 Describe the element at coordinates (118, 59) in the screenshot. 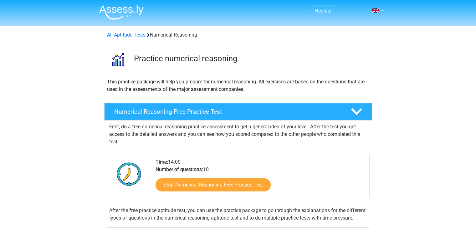

I see `img: numerical reasoning` at that location.